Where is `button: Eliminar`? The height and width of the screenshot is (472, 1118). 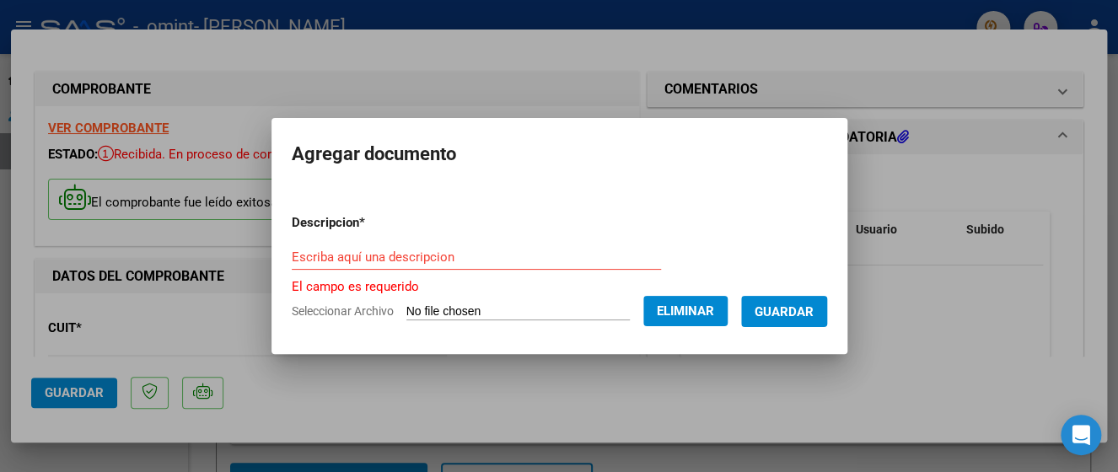 button: Eliminar is located at coordinates (685, 311).